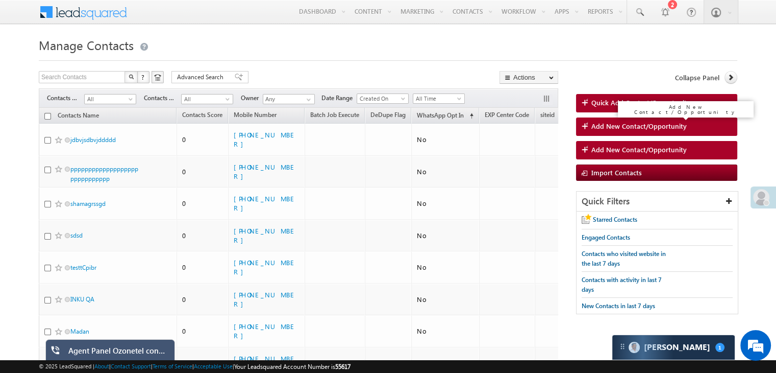  Describe the element at coordinates (202, 114) in the screenshot. I see `span: Contacts Score` at that location.